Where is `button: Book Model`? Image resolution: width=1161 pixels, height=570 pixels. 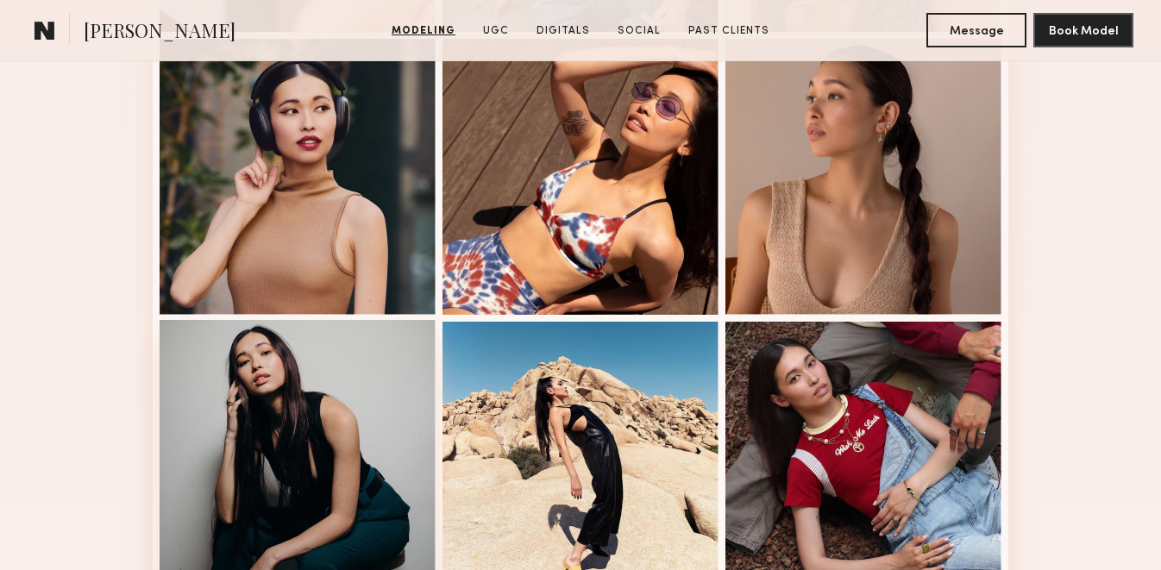
button: Book Model is located at coordinates (1084, 30).